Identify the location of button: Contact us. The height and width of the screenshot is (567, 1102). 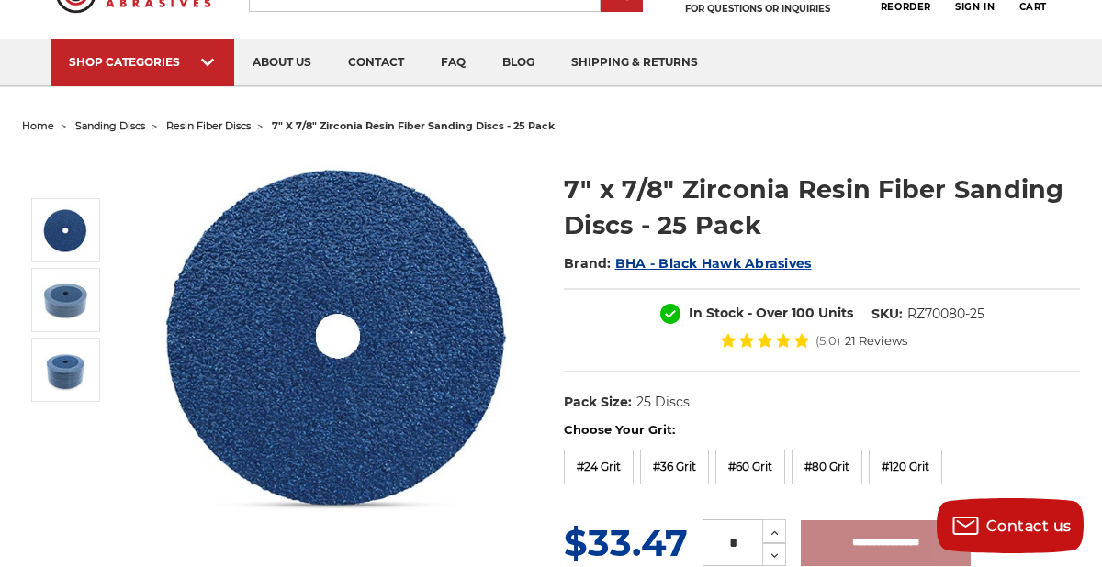
(1010, 526).